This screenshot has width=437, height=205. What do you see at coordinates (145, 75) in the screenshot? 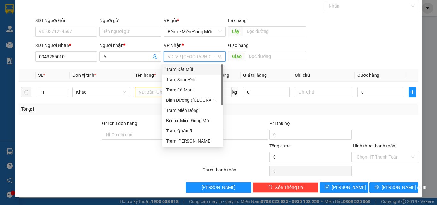
I see `span: Tên hàng` at bounding box center [145, 75].